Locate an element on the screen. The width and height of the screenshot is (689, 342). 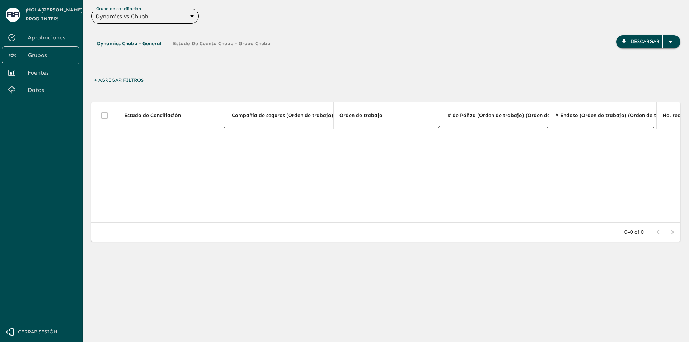
span: Orden de trabajo is located at coordinates (366, 116).